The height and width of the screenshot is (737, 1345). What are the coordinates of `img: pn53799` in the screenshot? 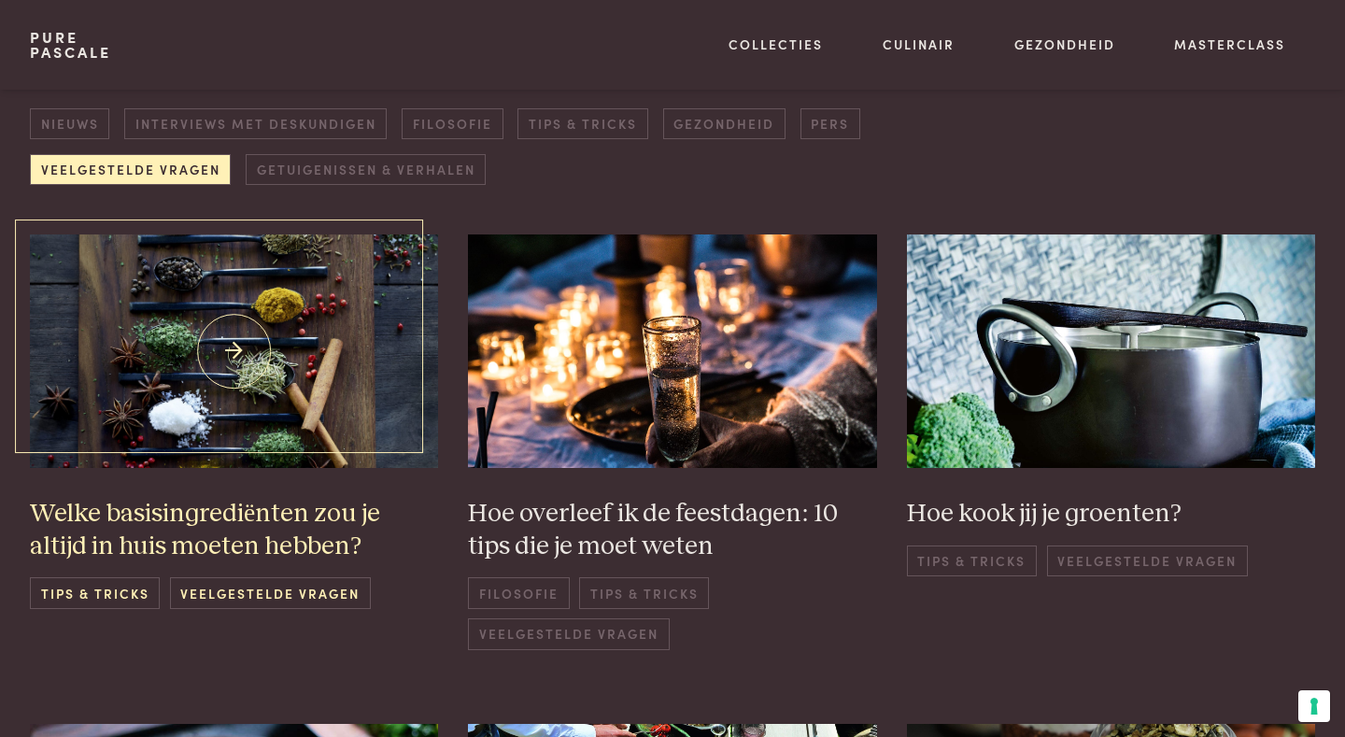 It's located at (234, 351).